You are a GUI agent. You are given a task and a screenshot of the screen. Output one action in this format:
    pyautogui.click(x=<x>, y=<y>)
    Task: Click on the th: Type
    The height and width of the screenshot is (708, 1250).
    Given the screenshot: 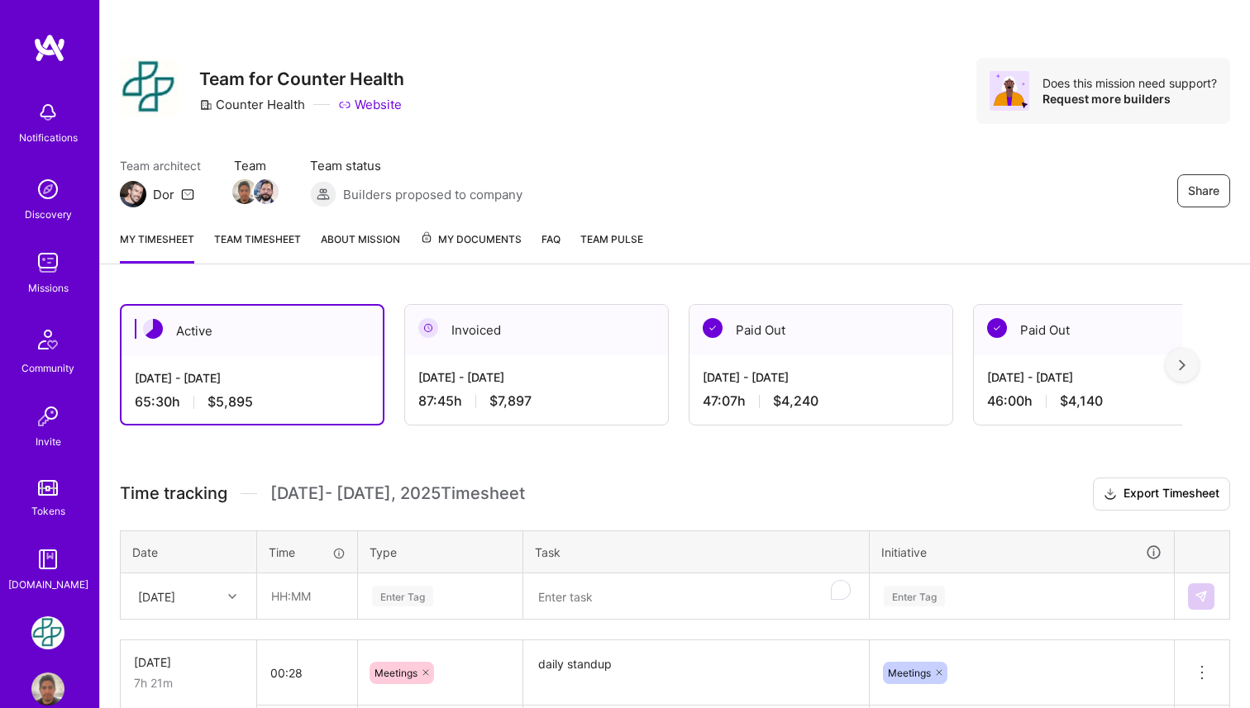 What is the action you would take?
    pyautogui.click(x=441, y=552)
    